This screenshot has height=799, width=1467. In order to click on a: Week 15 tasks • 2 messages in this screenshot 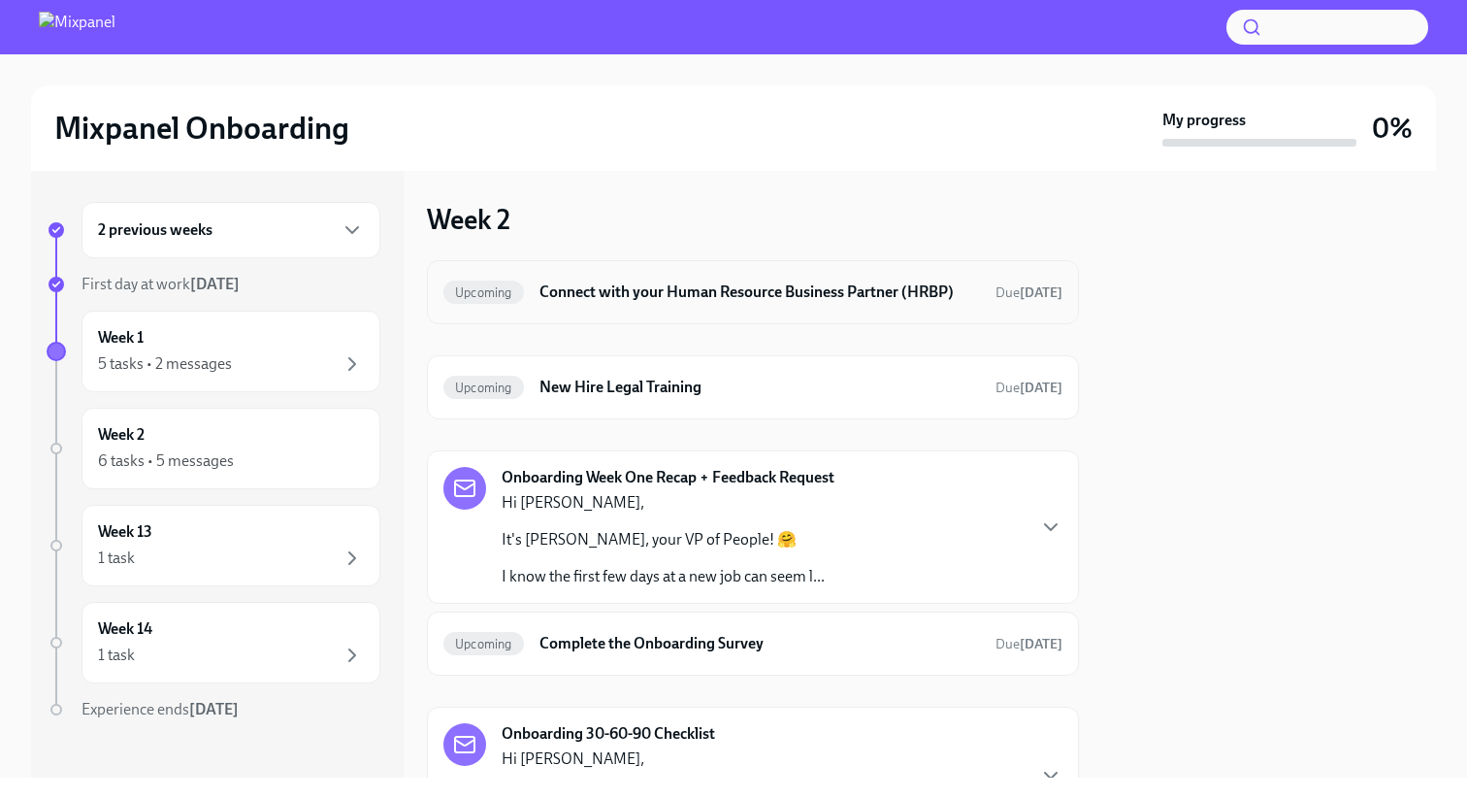, I will do `click(214, 351)`.